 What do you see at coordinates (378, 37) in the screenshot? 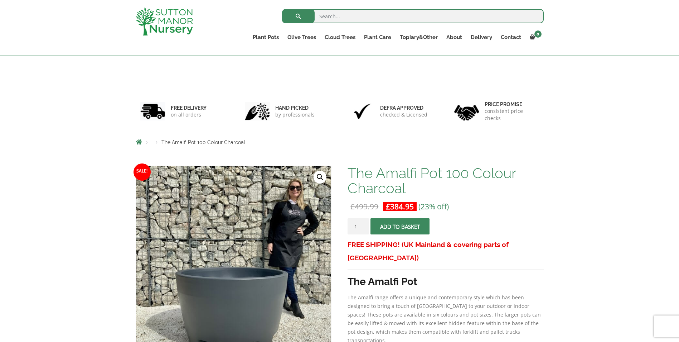
I see `a: Plant Care` at bounding box center [378, 37].